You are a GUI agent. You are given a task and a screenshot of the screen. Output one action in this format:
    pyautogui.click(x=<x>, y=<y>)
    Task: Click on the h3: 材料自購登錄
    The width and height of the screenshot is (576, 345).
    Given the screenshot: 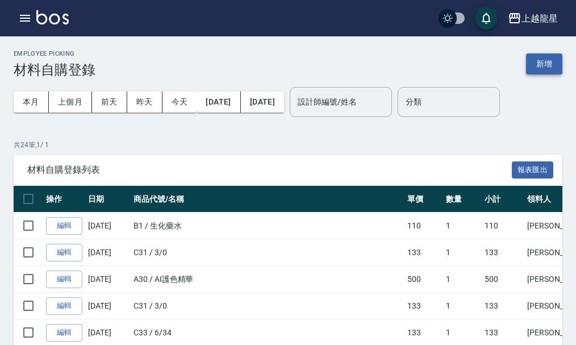 What is the action you would take?
    pyautogui.click(x=55, y=70)
    